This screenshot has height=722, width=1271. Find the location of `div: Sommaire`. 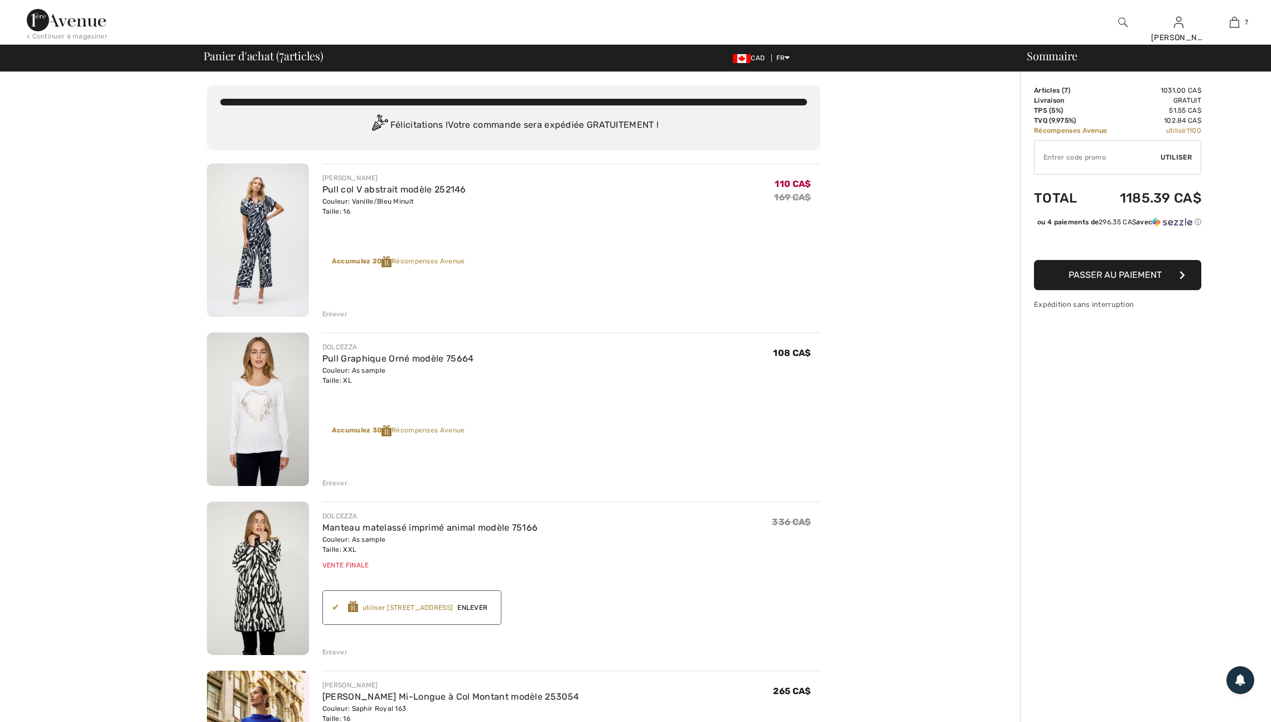

div: Sommaire is located at coordinates (1139, 56).